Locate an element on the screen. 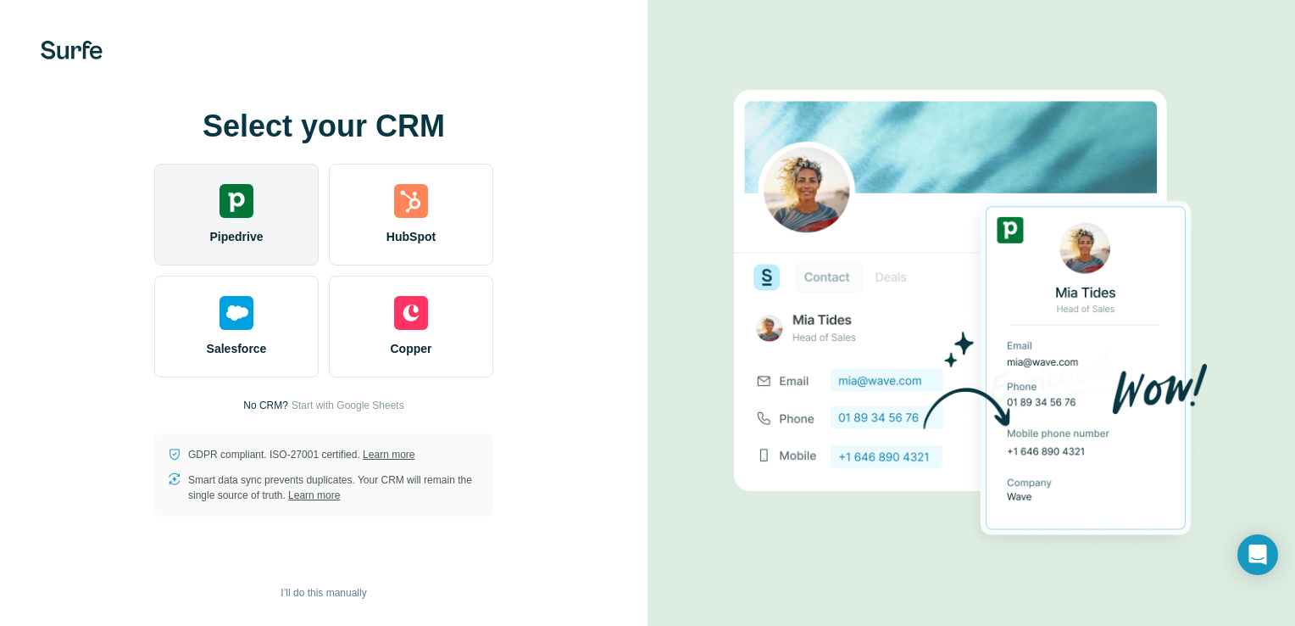  p: GDPR compliant. ISO-27001 certified. is located at coordinates (301, 454).